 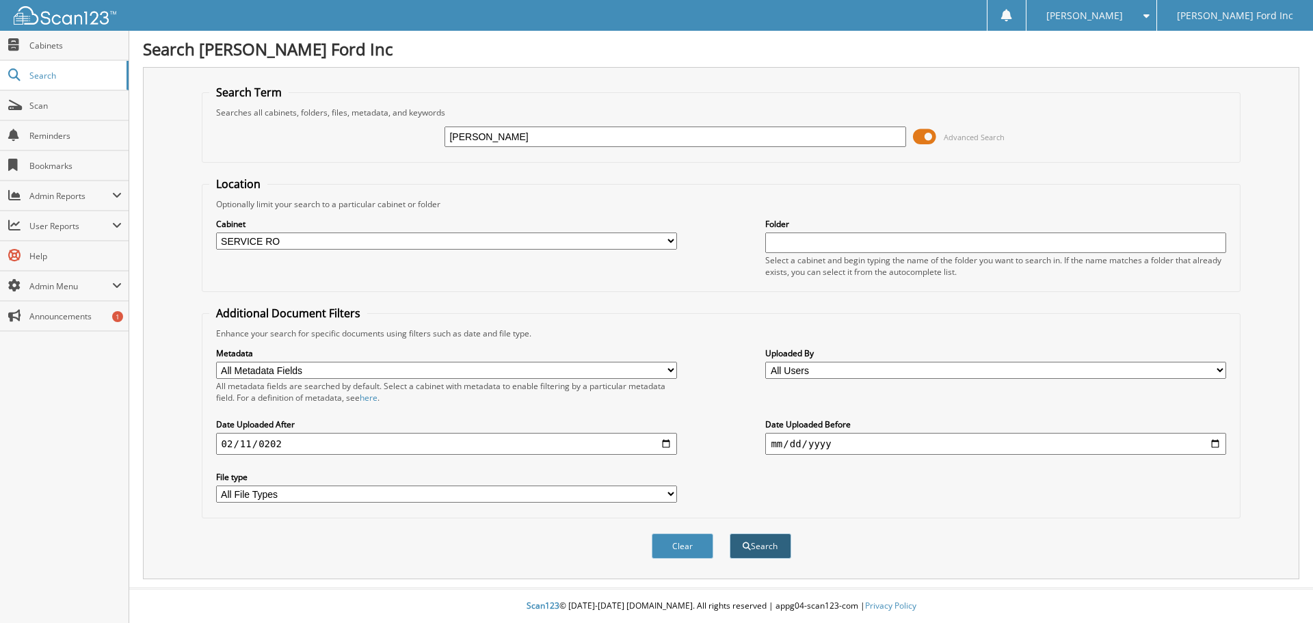 I want to click on button: Search, so click(x=761, y=546).